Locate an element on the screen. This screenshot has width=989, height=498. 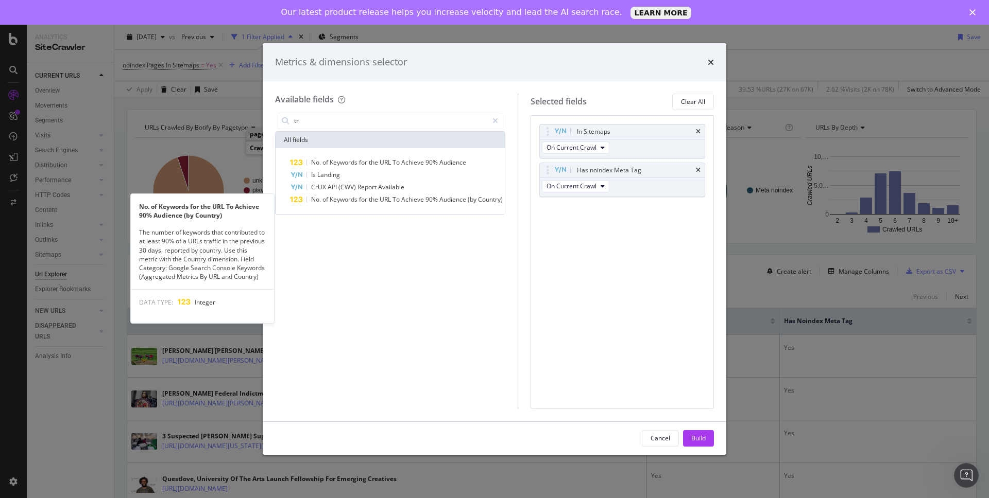
div: In Sitemaps is located at coordinates (593, 132).